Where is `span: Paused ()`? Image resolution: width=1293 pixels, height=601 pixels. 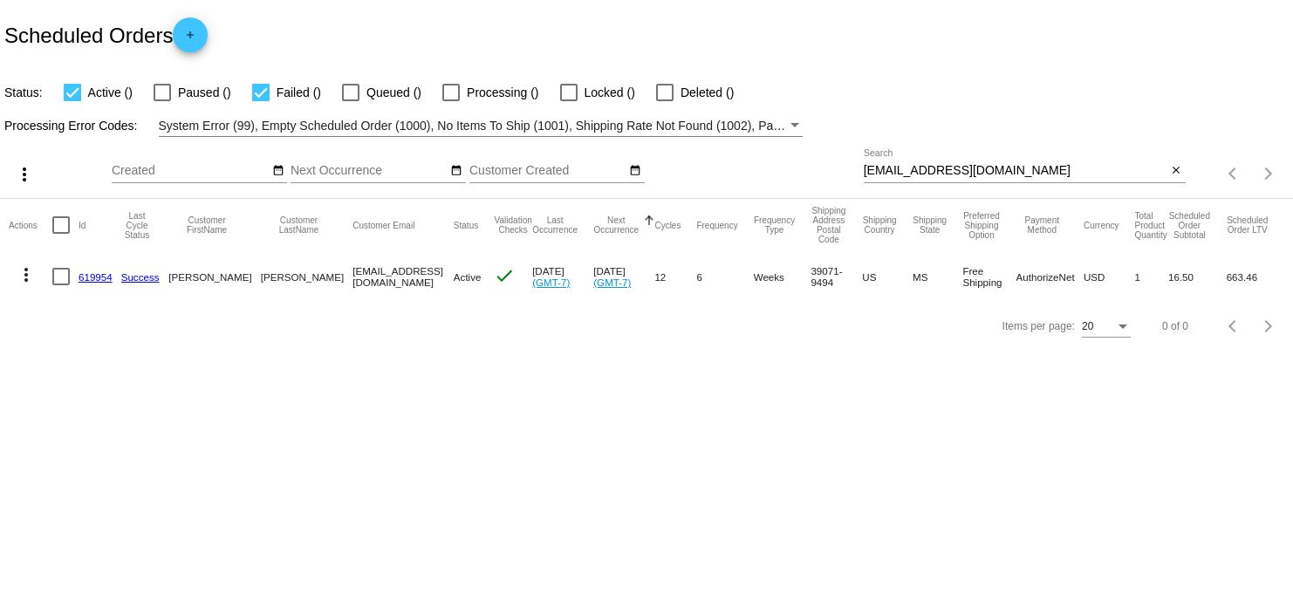
span: Paused () is located at coordinates (204, 92).